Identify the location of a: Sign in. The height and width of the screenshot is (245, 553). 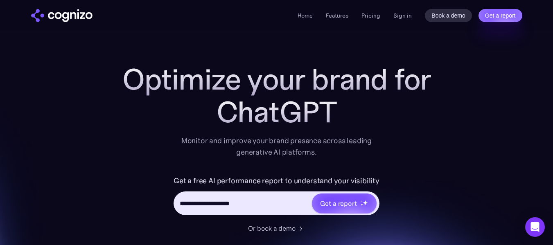
(402, 16).